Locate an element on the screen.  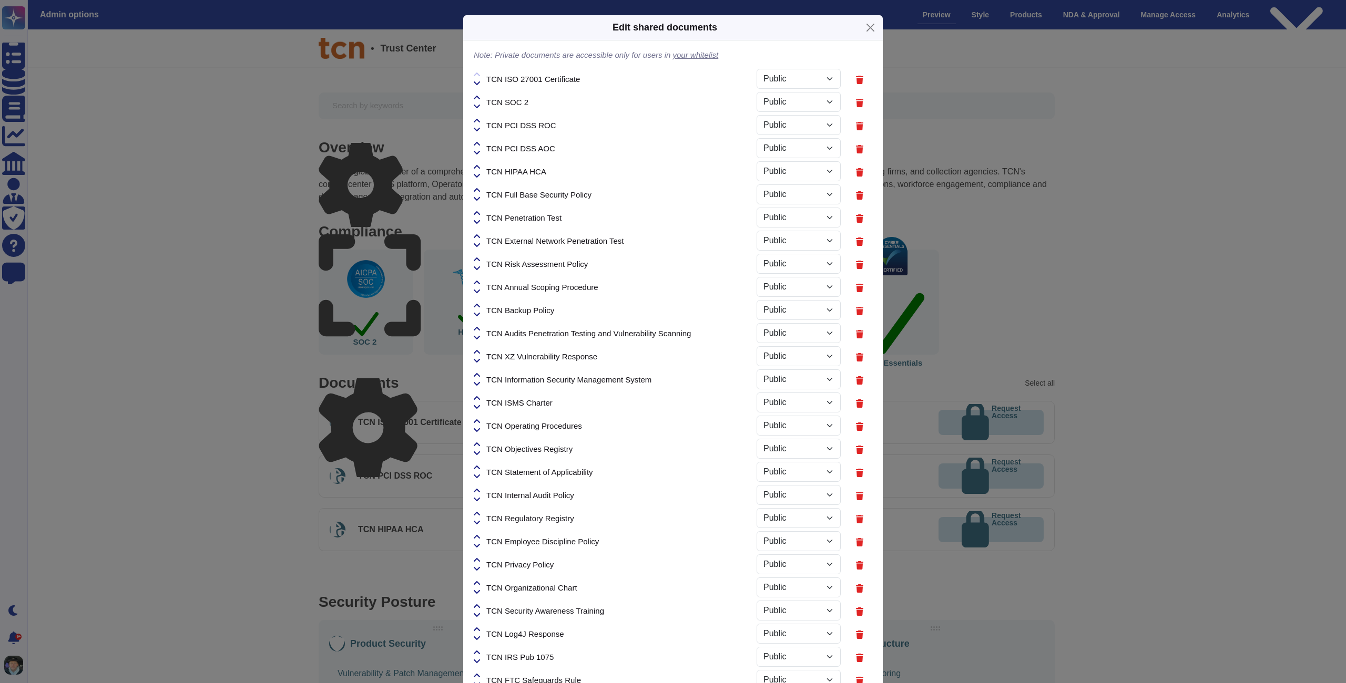
div: Edit shared documents is located at coordinates (665, 27).